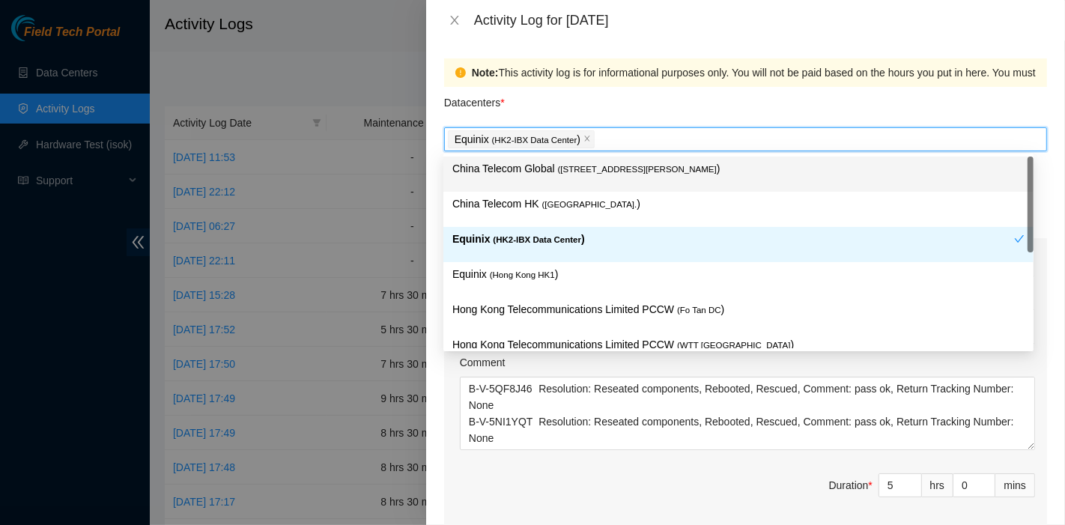 The image size is (1065, 525). Describe the element at coordinates (482, 362) in the screenshot. I see `label: Comment` at that location.